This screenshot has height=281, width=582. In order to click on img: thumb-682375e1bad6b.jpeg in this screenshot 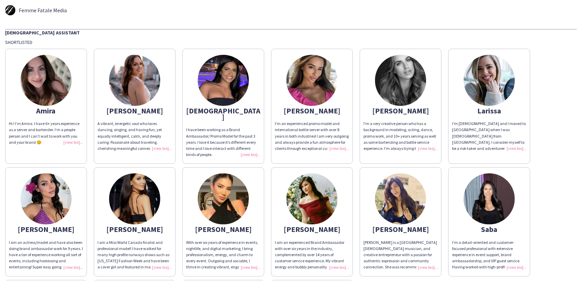, I will do `click(46, 80)`.